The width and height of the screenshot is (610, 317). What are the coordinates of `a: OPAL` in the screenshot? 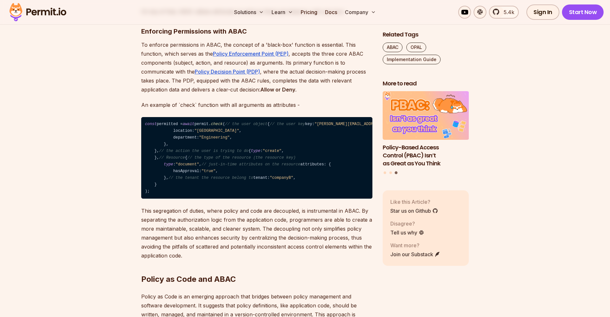 It's located at (416, 47).